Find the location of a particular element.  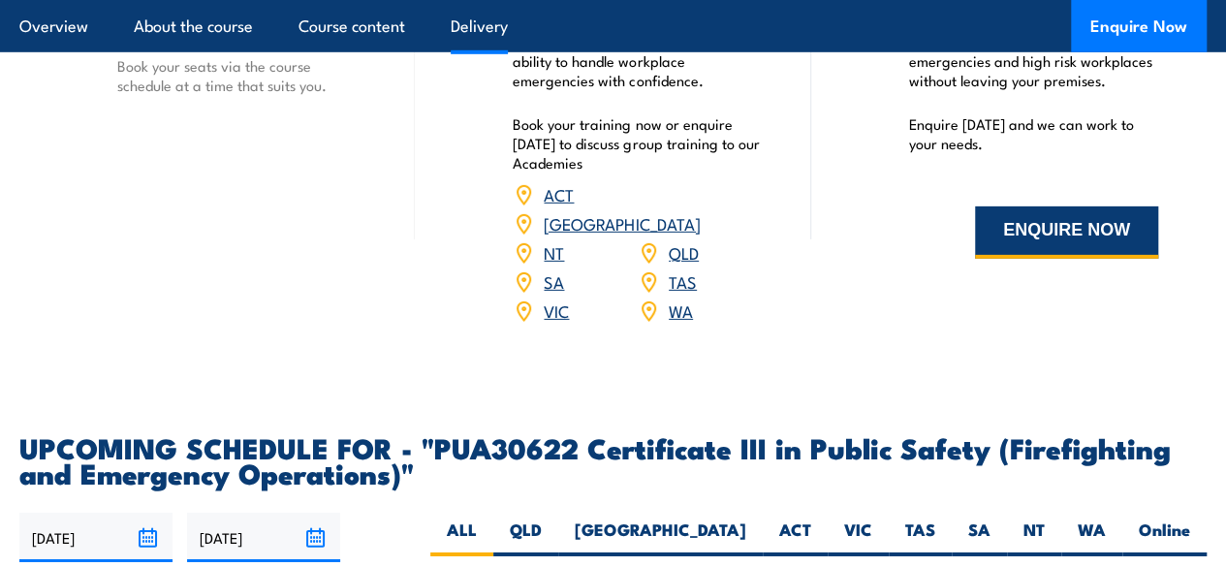

a: QLD is located at coordinates (683, 252).